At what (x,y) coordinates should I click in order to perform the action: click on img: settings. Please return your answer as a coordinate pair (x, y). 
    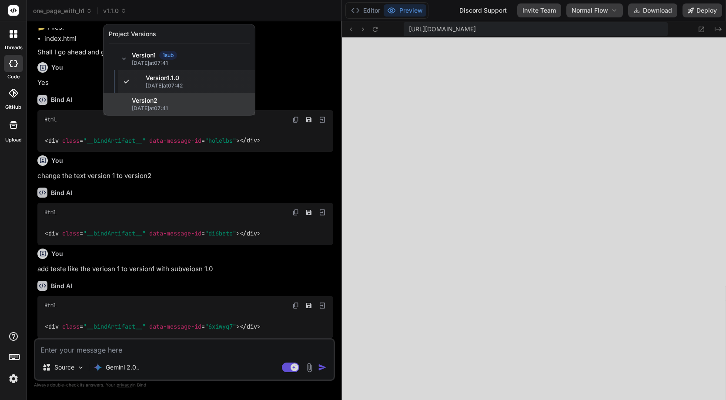
    Looking at the image, I should click on (13, 378).